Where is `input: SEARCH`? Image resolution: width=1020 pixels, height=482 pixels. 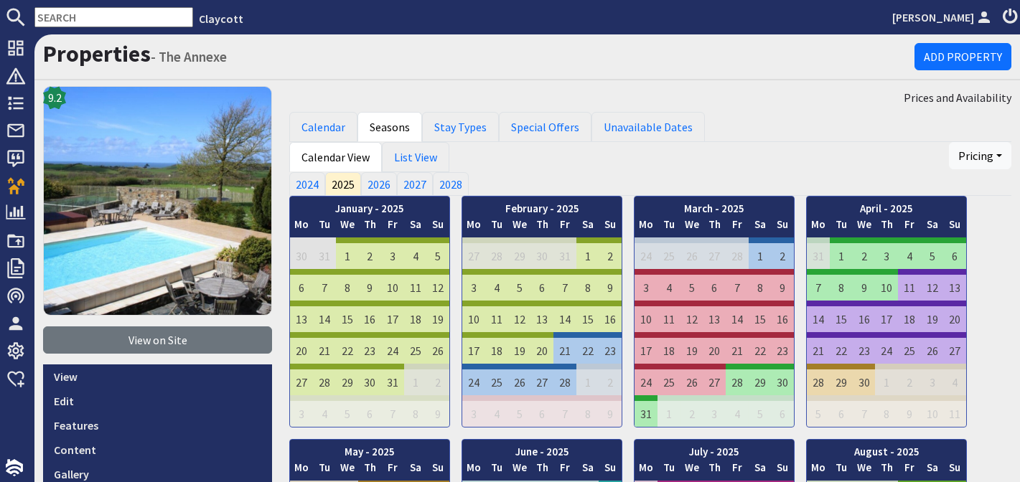 input: SEARCH is located at coordinates (113, 17).